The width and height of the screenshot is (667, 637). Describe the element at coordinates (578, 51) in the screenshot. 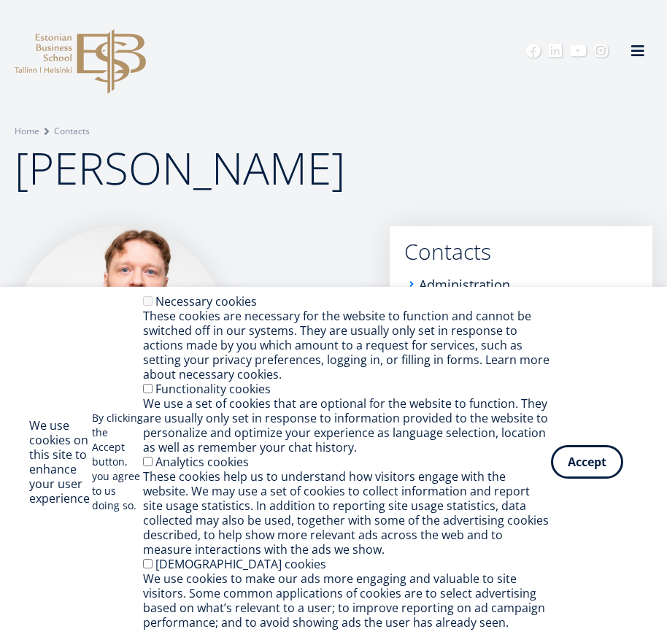

I see `a: Youtube` at that location.